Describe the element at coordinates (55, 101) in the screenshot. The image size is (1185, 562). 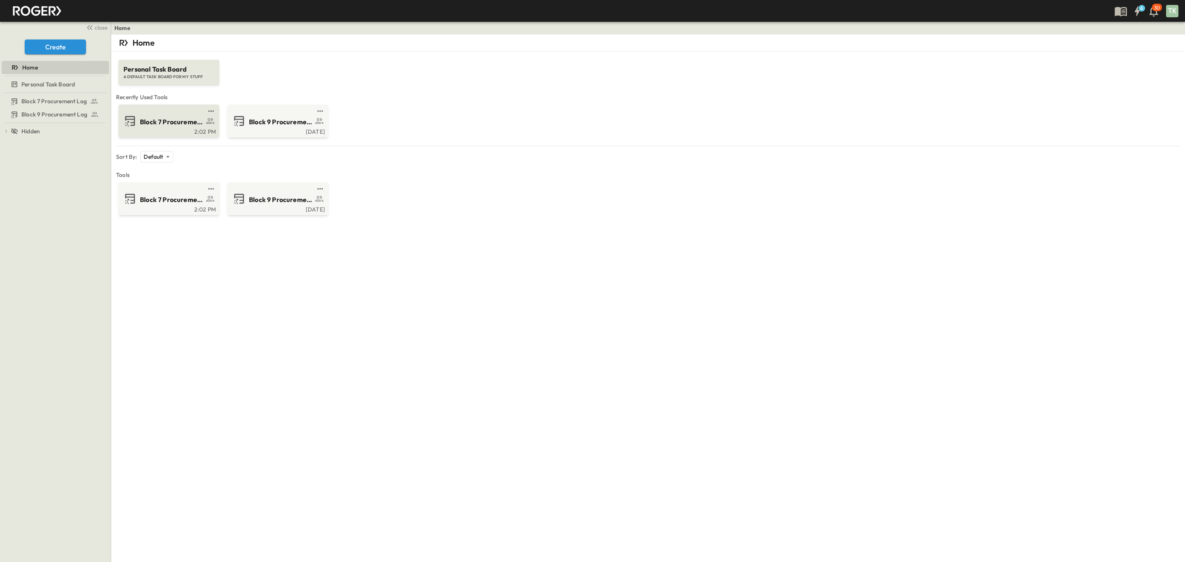
I see `div: Block 7 Procurement Logtest` at that location.